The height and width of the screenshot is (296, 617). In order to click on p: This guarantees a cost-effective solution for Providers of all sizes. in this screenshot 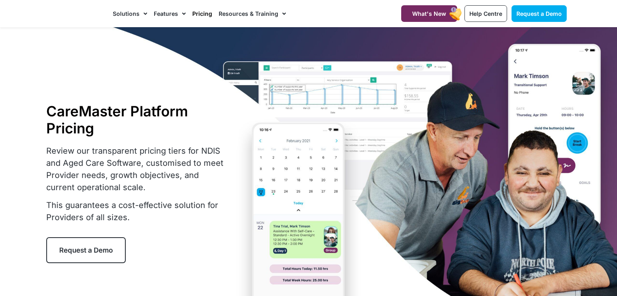, I will do `click(138, 211)`.